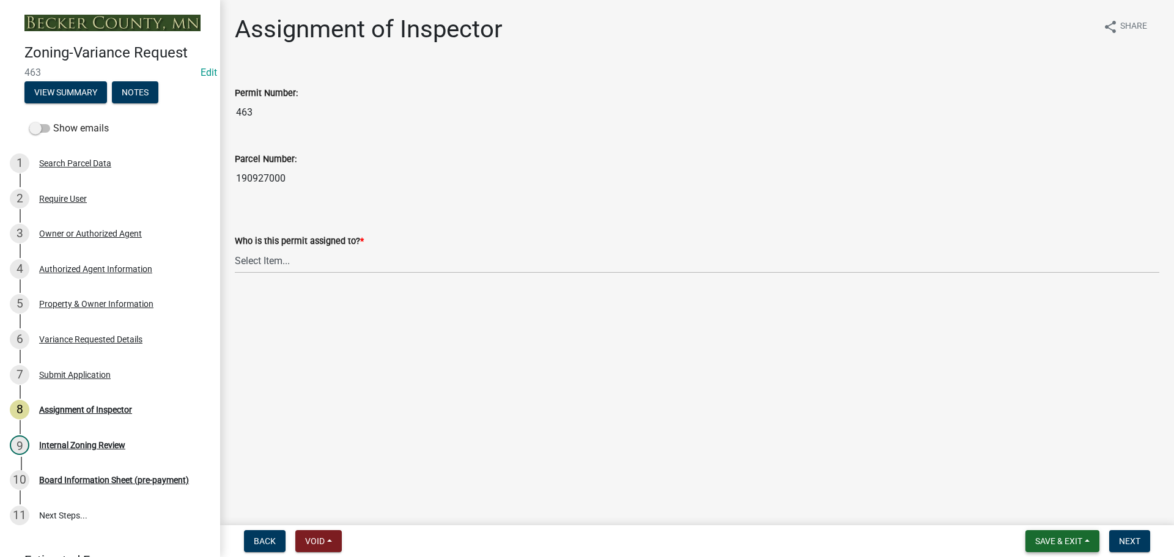  I want to click on div: 4, so click(20, 269).